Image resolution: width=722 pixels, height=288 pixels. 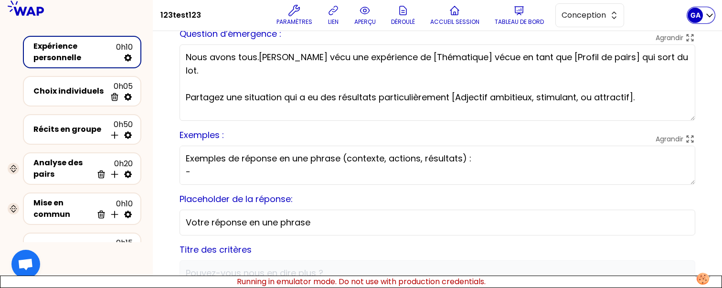 I want to click on label: Placeholder de la réponse:, so click(x=236, y=199).